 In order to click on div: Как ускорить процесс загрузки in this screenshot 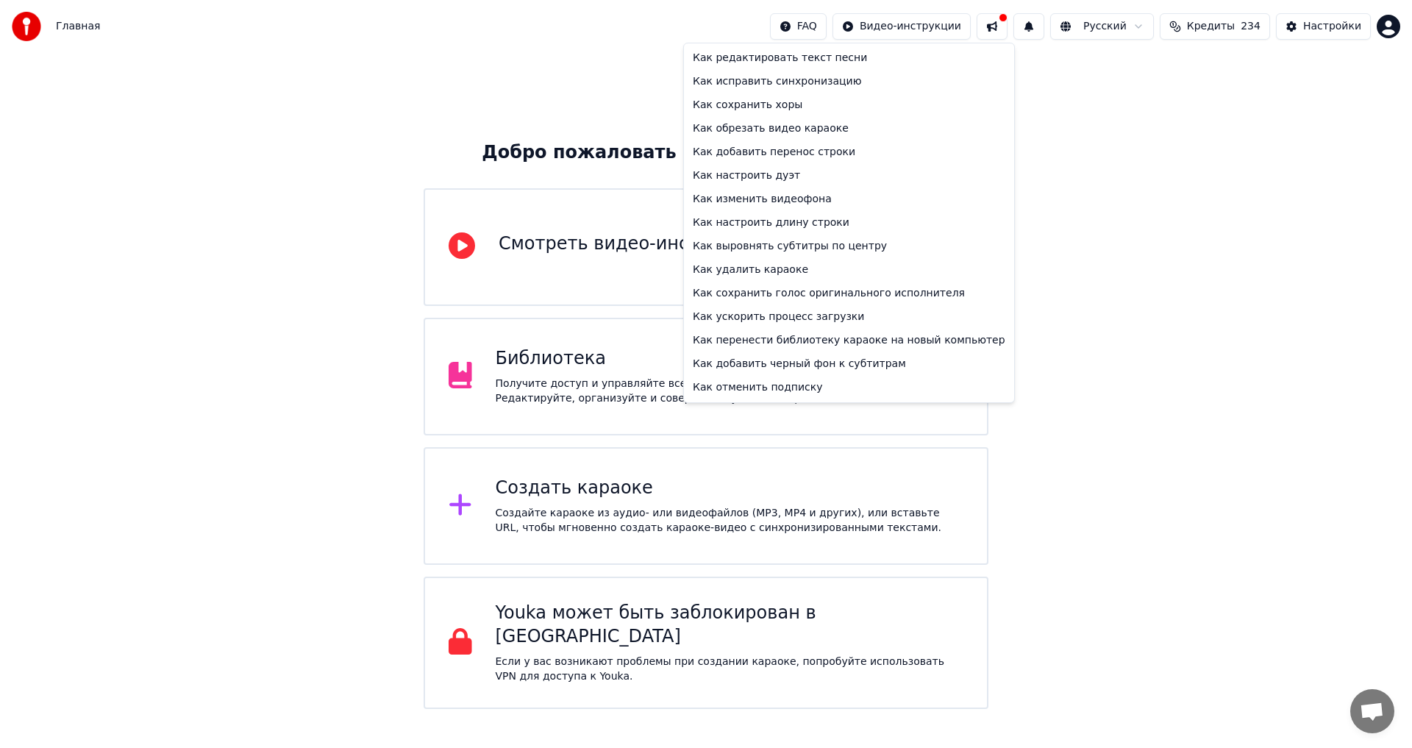, I will do `click(848, 317)`.